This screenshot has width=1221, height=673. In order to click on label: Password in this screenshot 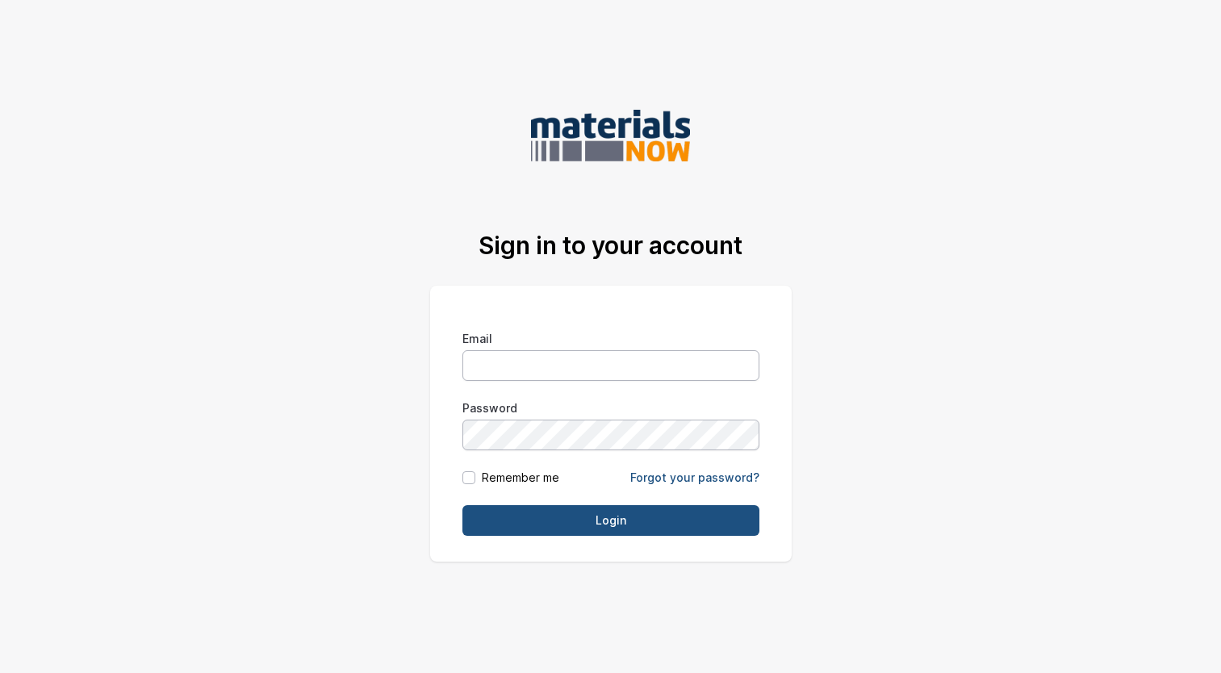, I will do `click(611, 408)`.